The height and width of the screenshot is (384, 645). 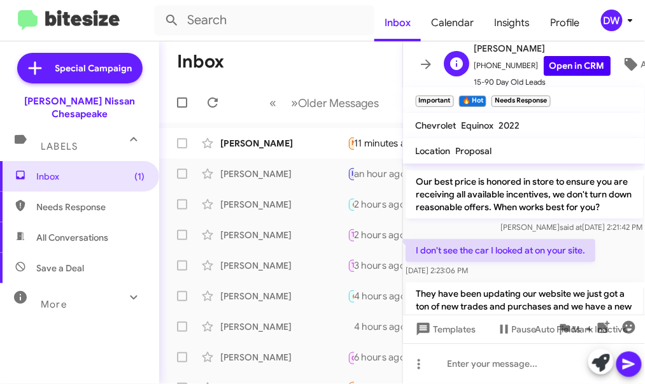 I want to click on div: Awesome, when can you swing by so we can make you an offer?, so click(x=351, y=295).